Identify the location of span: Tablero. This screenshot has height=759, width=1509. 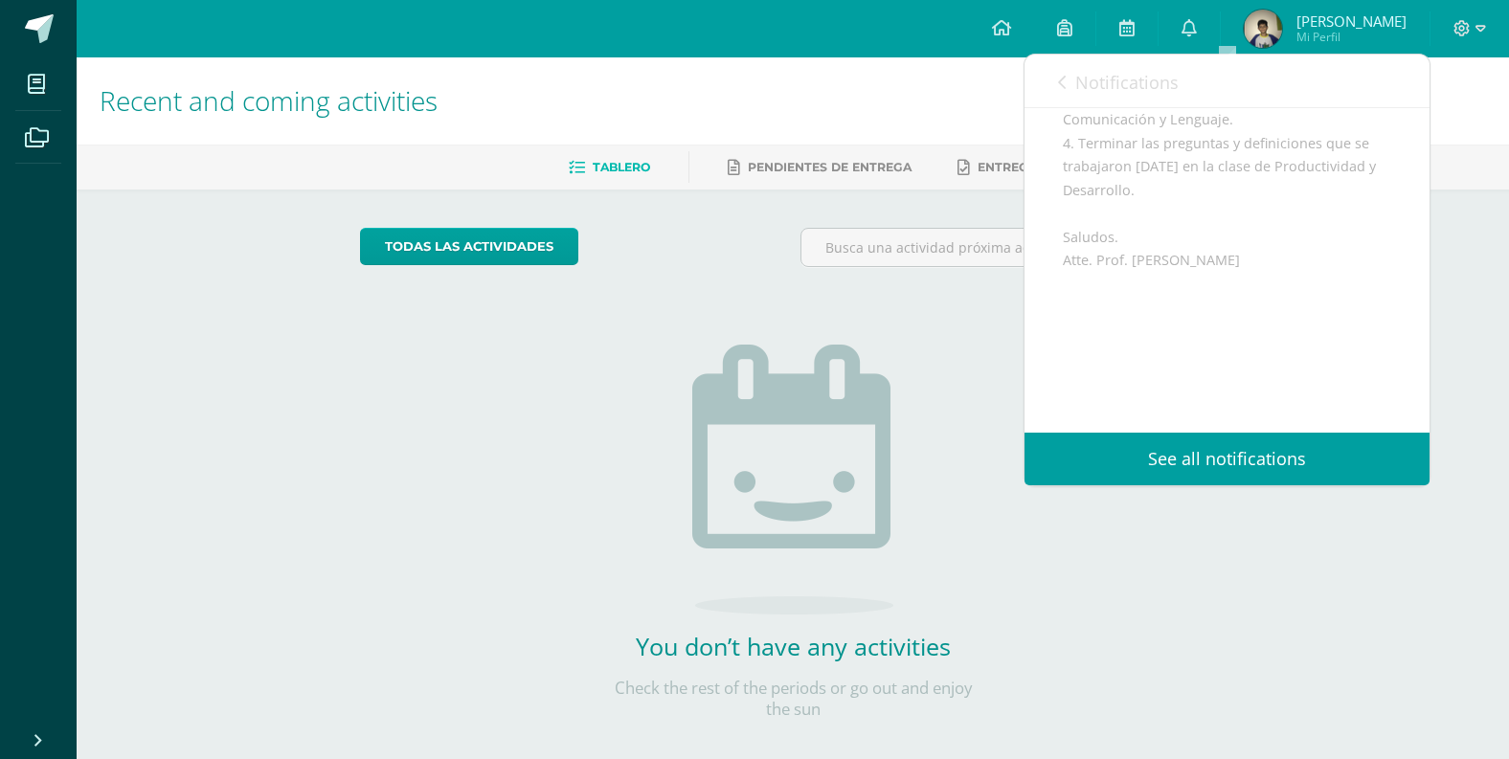
(621, 167).